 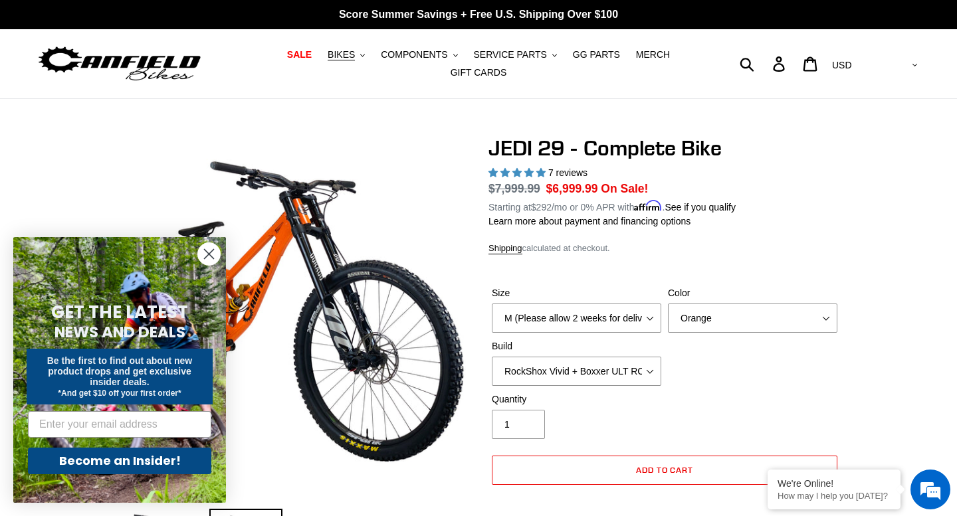 I want to click on span: GET THE LATEST, so click(x=120, y=312).